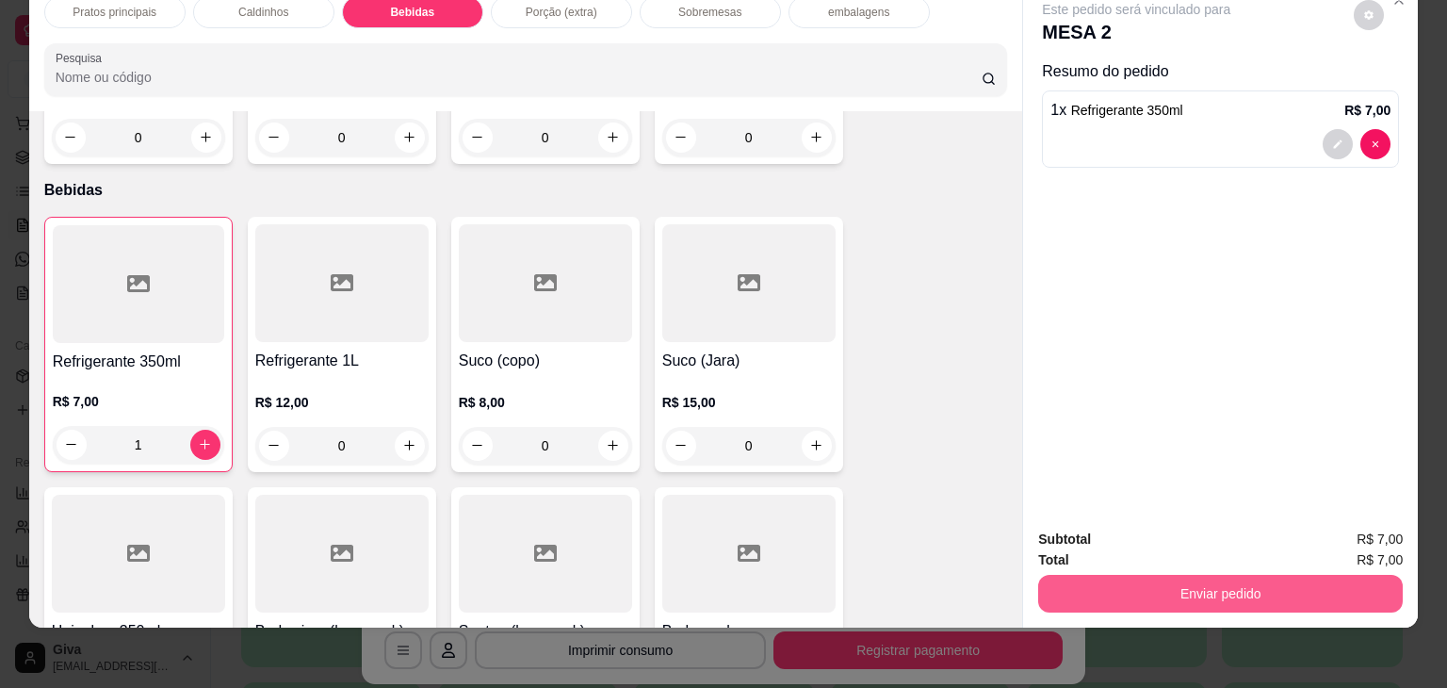 Image resolution: width=1447 pixels, height=688 pixels. What do you see at coordinates (1220, 72) in the screenshot?
I see `p: Resumo do pedido` at bounding box center [1220, 72].